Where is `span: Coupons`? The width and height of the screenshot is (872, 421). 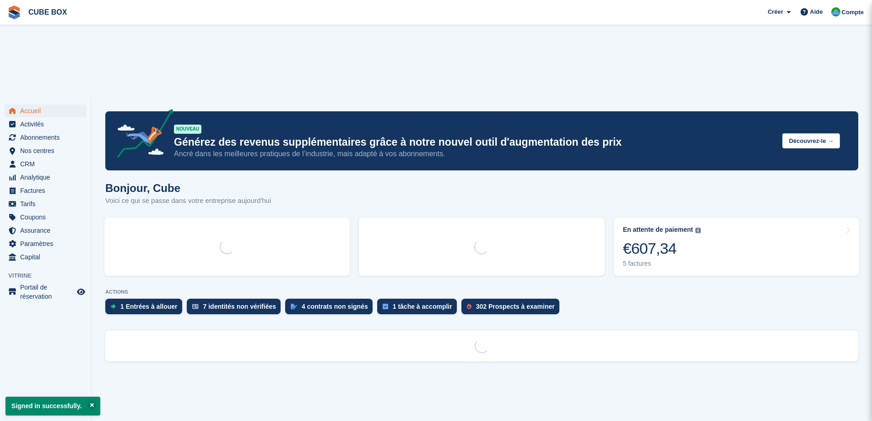
span: Coupons is located at coordinates (48, 217).